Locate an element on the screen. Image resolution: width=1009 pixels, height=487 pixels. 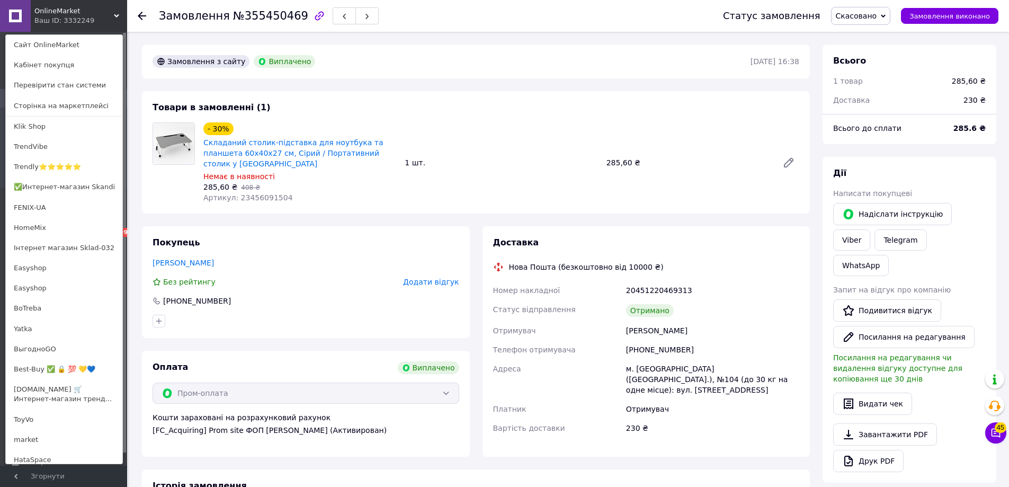
a: Viber is located at coordinates (852, 240).